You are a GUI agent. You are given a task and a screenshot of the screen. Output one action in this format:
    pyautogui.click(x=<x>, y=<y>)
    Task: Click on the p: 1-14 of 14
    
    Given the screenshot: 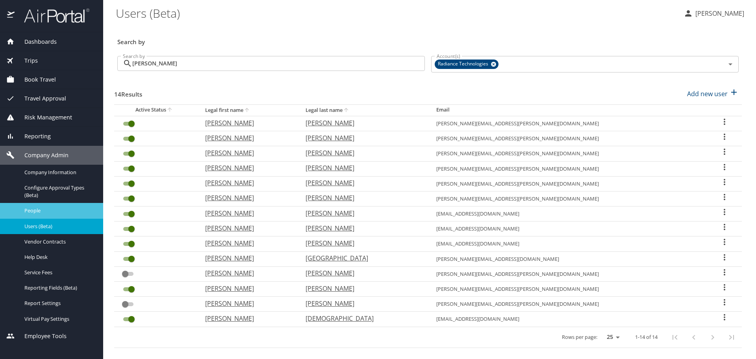 What is the action you would take?
    pyautogui.click(x=646, y=337)
    